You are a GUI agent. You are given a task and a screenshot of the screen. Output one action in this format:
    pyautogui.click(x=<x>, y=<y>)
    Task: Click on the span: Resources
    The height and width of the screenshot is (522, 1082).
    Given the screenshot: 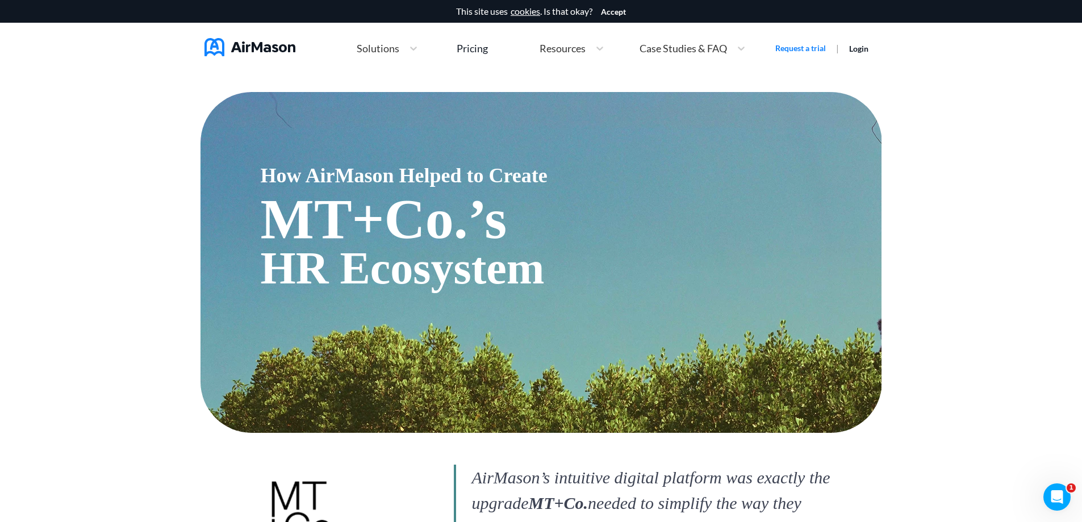 What is the action you would take?
    pyautogui.click(x=562, y=48)
    